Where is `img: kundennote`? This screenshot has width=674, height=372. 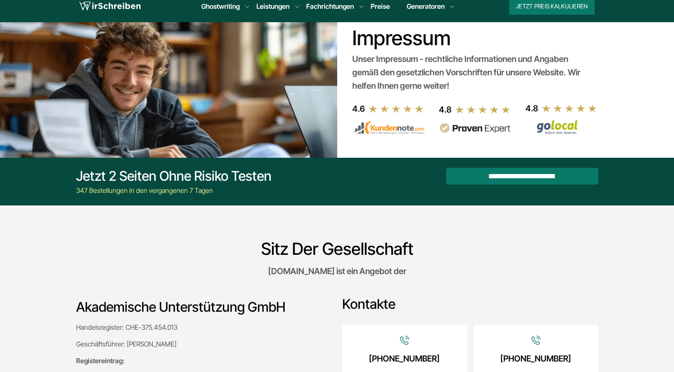 img: kundennote is located at coordinates (388, 128).